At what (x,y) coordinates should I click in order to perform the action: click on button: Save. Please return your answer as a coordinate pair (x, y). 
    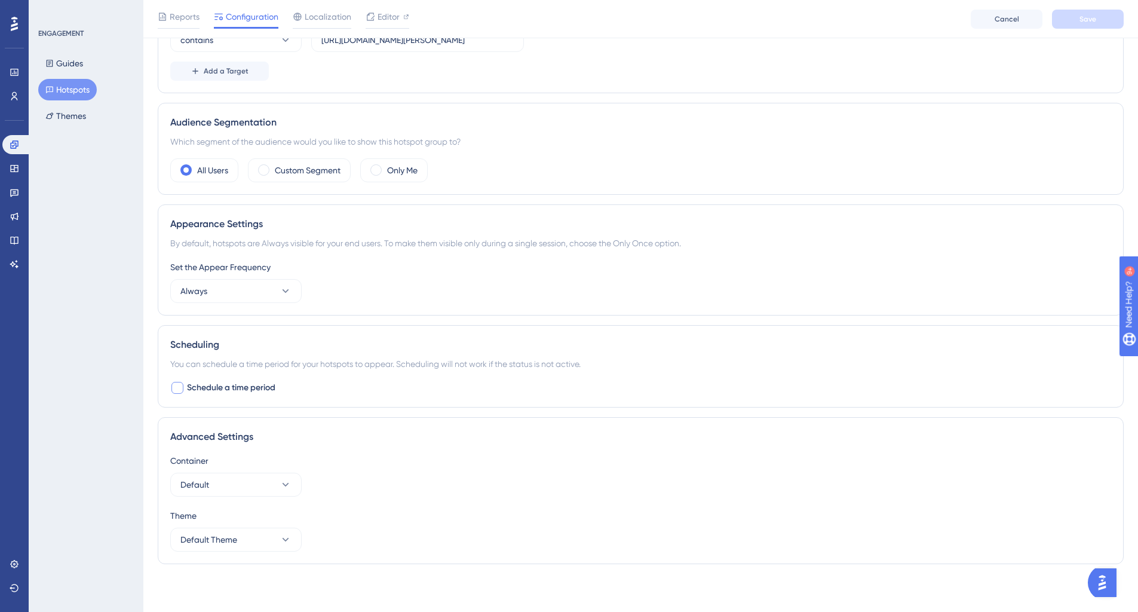
    Looking at the image, I should click on (1088, 19).